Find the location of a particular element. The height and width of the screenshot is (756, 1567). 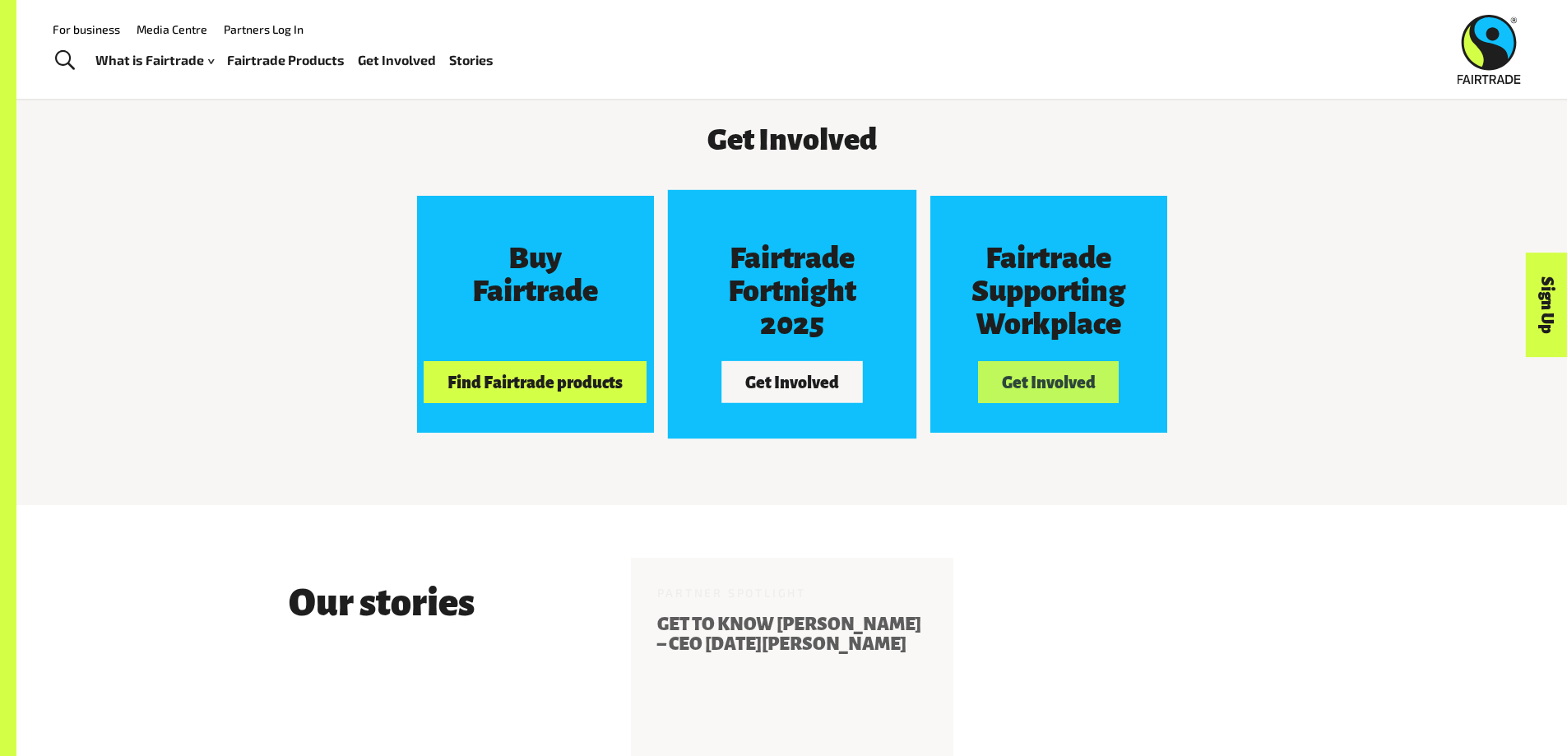

a: Get Involved is located at coordinates (396, 60).